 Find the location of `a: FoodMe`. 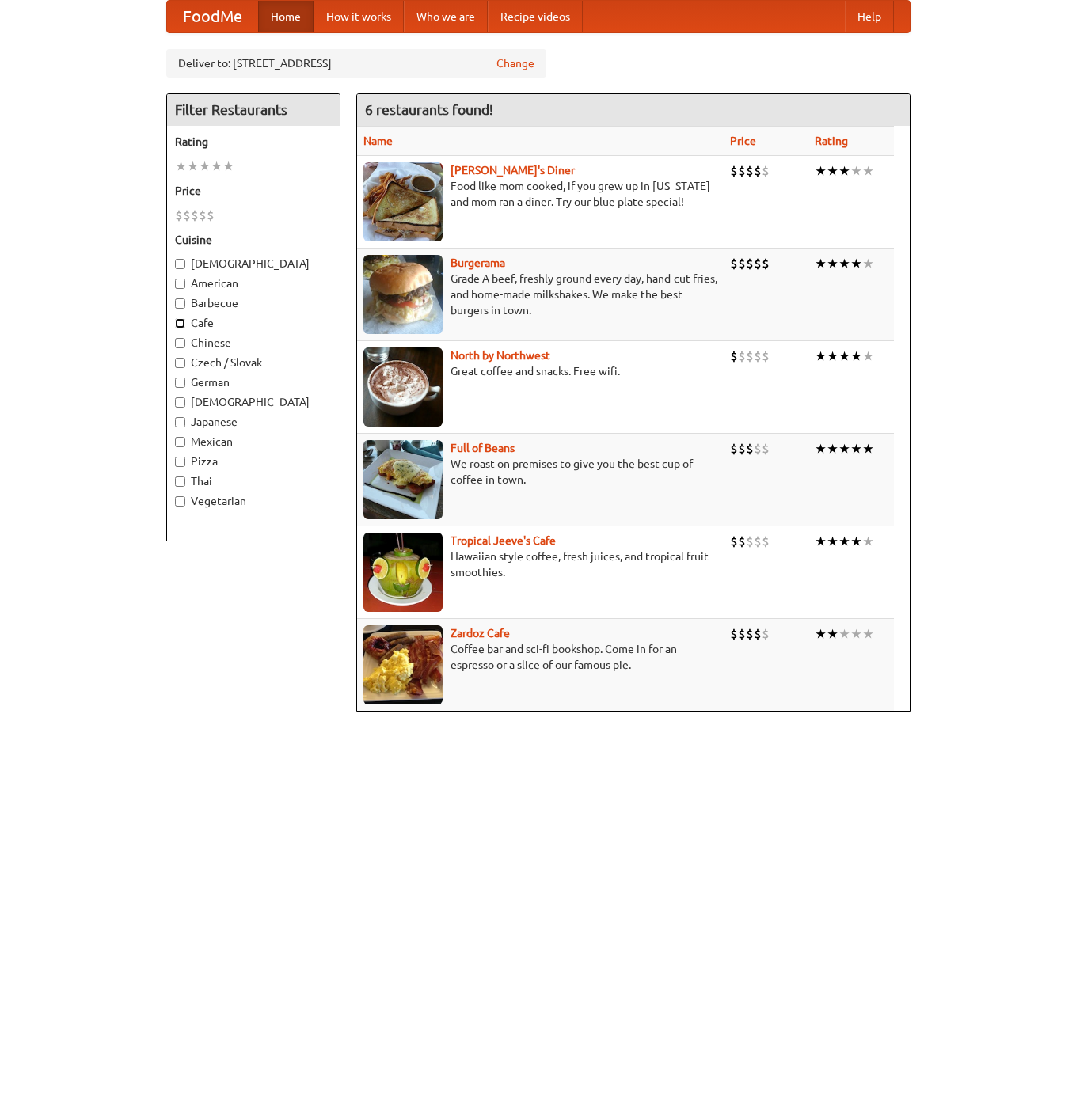

a: FoodMe is located at coordinates (212, 17).